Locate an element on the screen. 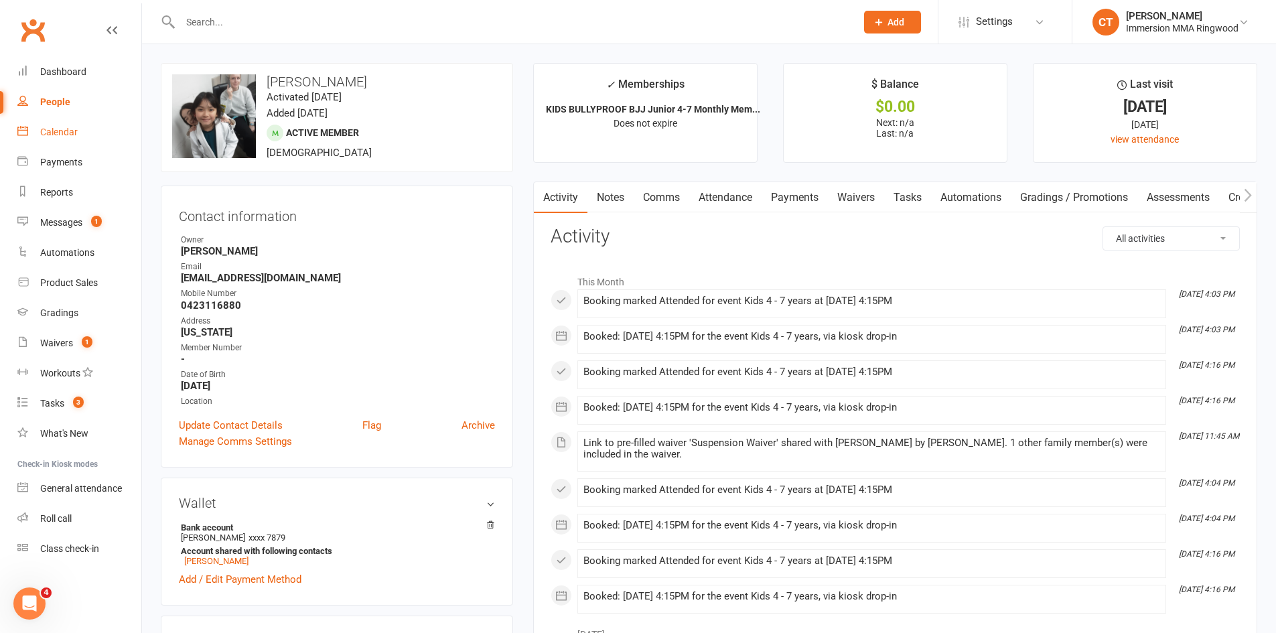 This screenshot has height=633, width=1276. div: Calendar is located at coordinates (59, 132).